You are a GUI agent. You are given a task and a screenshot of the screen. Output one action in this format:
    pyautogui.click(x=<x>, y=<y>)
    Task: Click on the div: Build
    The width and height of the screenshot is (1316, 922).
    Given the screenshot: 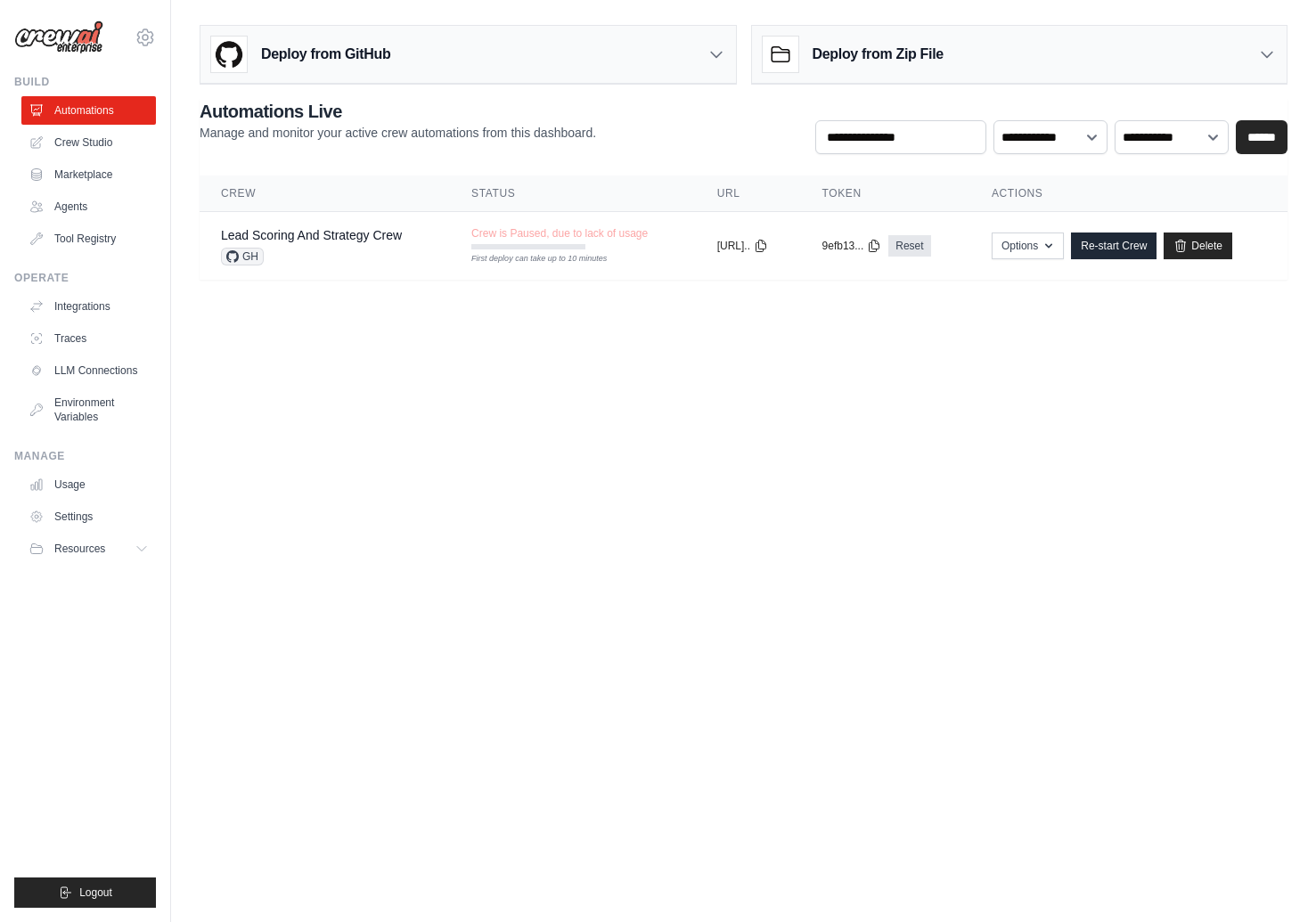 What is the action you would take?
    pyautogui.click(x=85, y=82)
    